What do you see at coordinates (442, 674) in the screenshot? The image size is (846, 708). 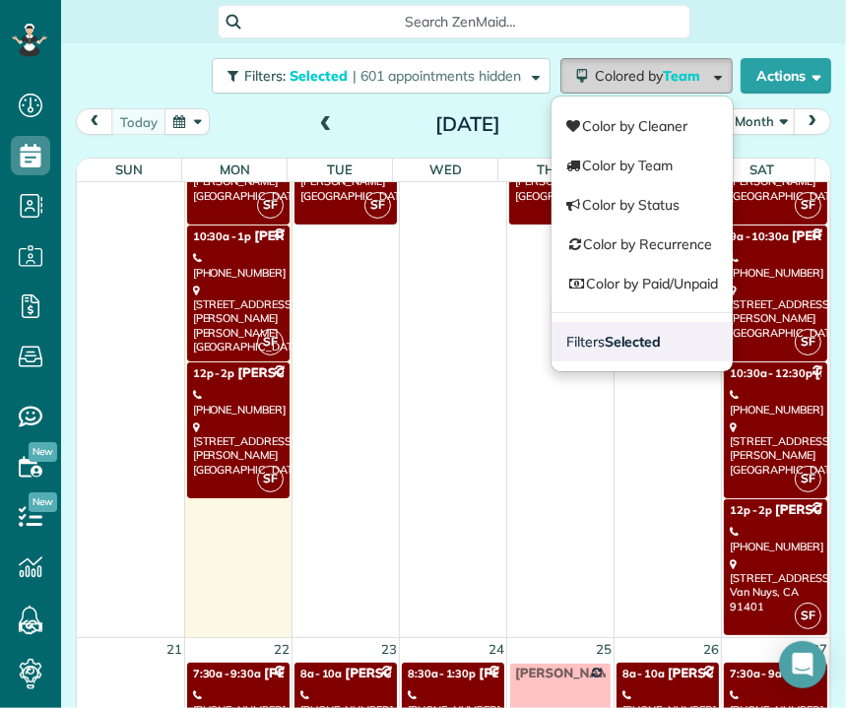 I see `span: 8:30a - 1:30p` at bounding box center [442, 674].